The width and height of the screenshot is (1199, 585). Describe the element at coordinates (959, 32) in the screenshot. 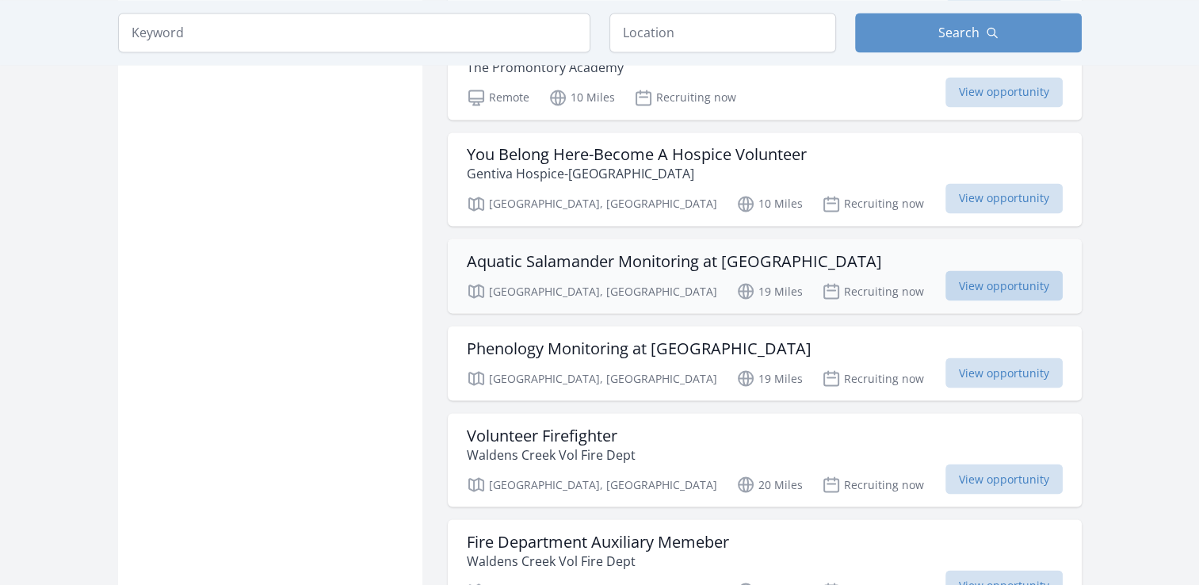

I see `span: Search` at that location.